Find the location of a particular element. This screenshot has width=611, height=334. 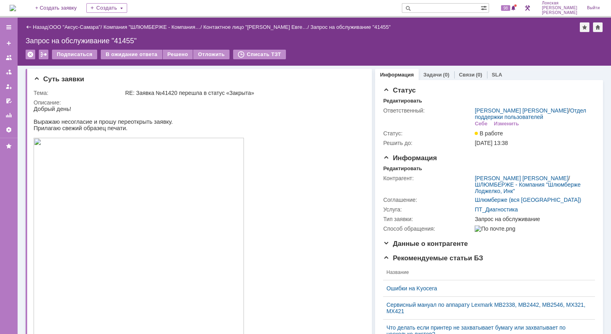

a: ШЛЮМБЕРЖЕ - Компания "Шлюмберже Лоджелко, Инк" is located at coordinates (527, 188).